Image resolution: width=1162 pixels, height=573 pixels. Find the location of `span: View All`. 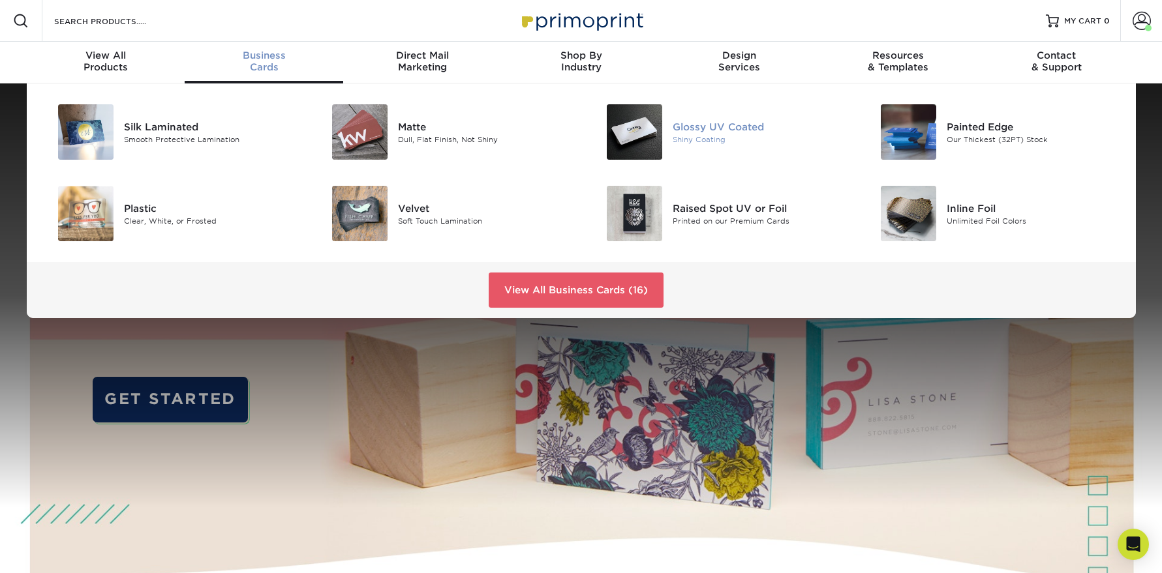

span: View All is located at coordinates (106, 55).